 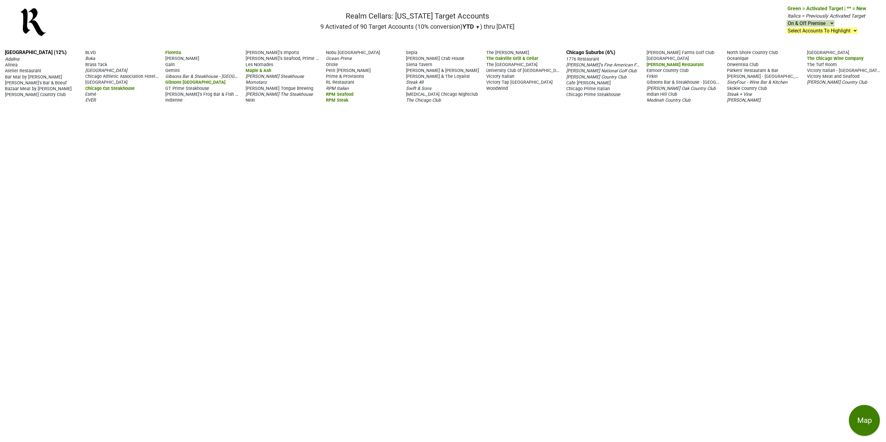 I want to click on span: RPM Seafood, so click(x=340, y=94).